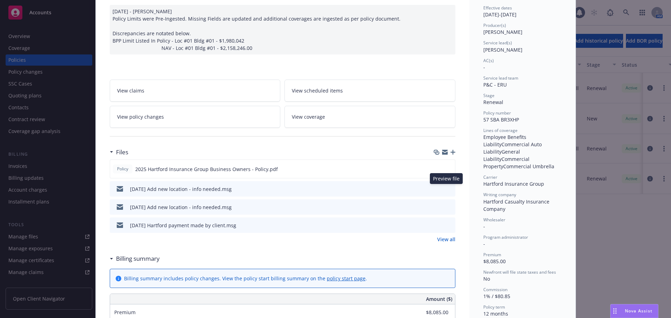 The height and width of the screenshot is (318, 671). Describe the element at coordinates (135, 259) in the screenshot. I see `div: Billing summary` at that location.